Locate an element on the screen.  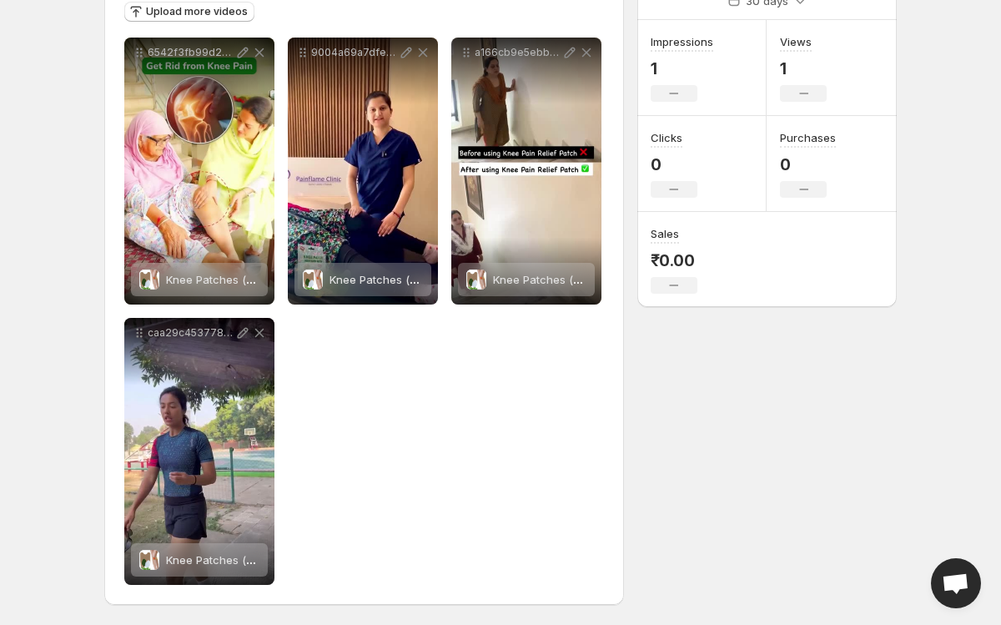
button: Upload more videos is located at coordinates (189, 12).